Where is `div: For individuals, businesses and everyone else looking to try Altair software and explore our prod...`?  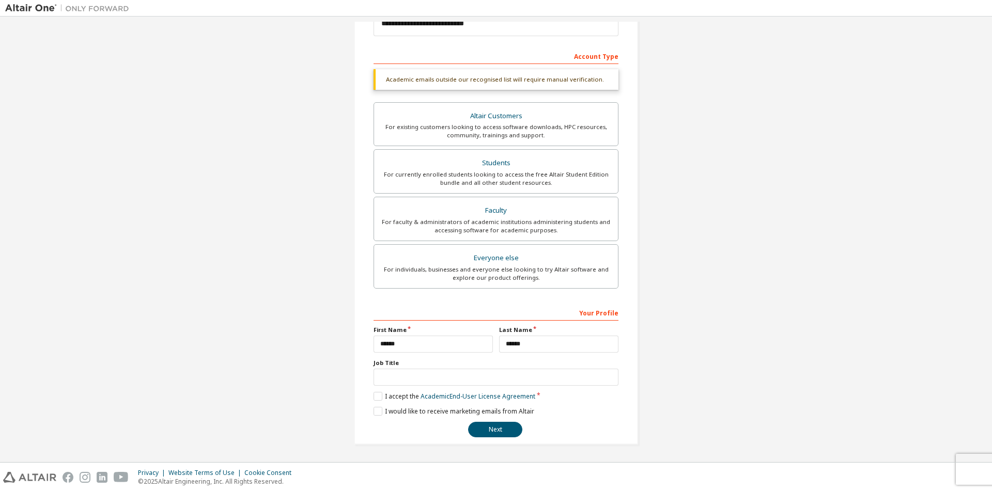
div: For individuals, businesses and everyone else looking to try Altair software and explore our prod... is located at coordinates (496, 274).